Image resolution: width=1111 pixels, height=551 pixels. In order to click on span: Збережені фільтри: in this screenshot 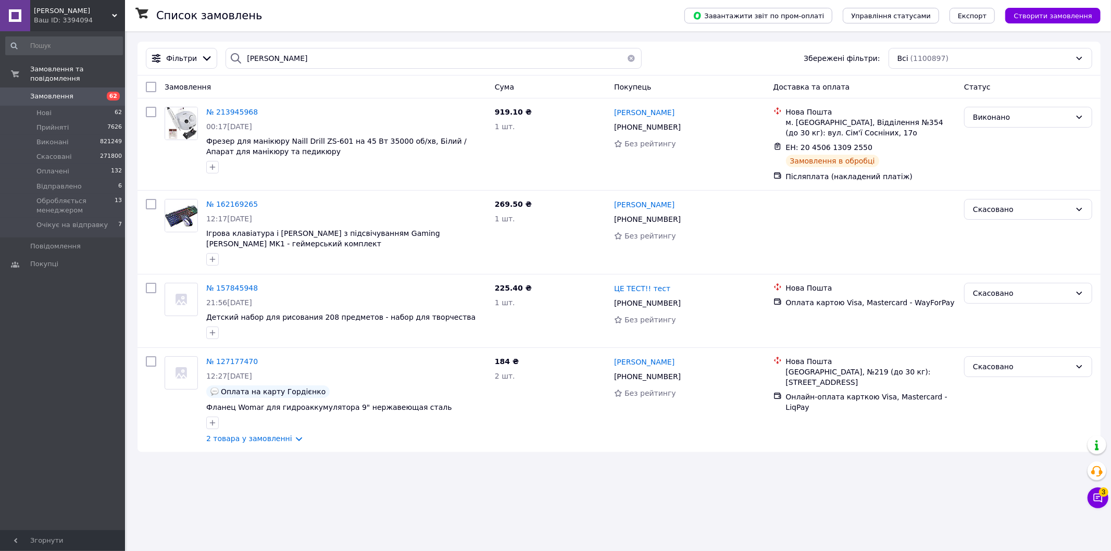, I will do `click(842, 58)`.